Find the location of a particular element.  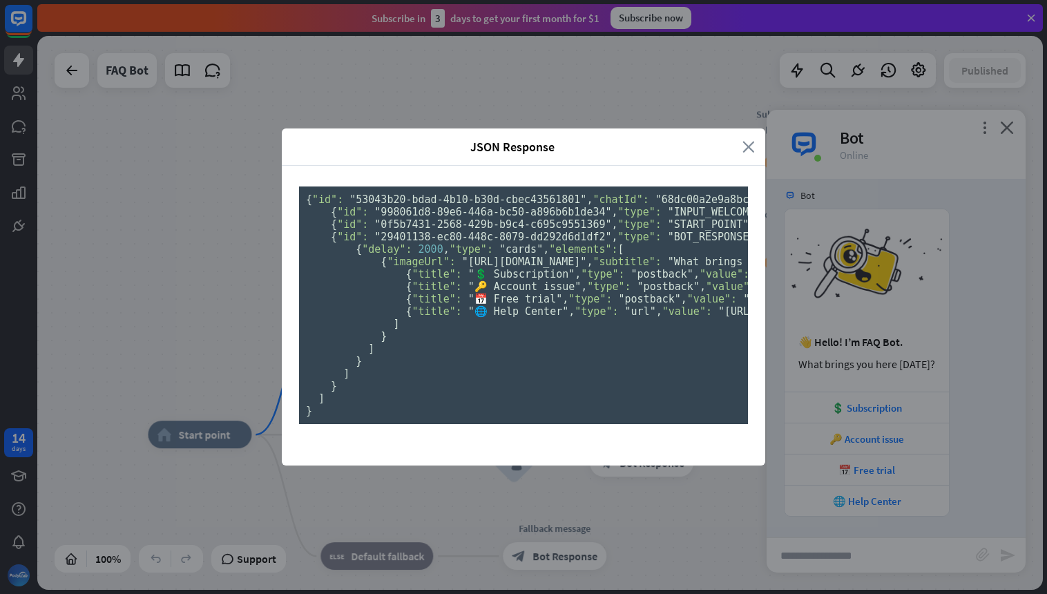

span: "🔑 Account issue" is located at coordinates (525, 286).